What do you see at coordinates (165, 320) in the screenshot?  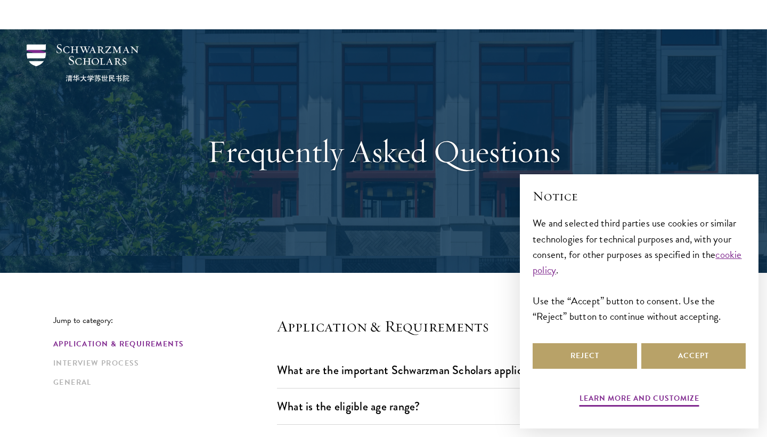 I see `p: Jump to category:` at bounding box center [165, 320].